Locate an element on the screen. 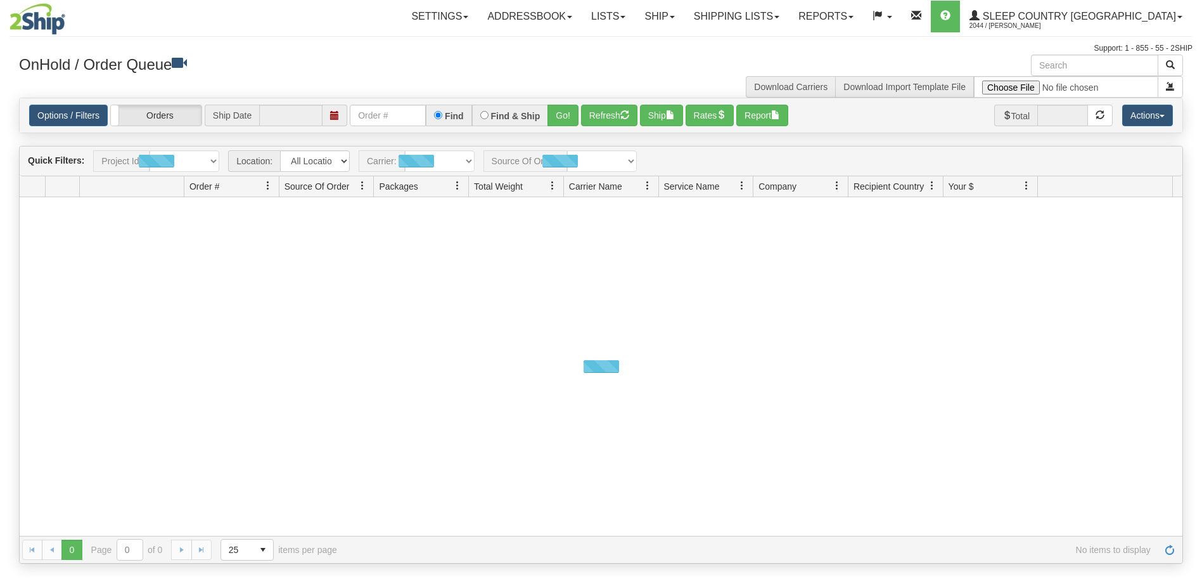 The image size is (1202, 586). img: logo2044.jpg is located at coordinates (37, 19).